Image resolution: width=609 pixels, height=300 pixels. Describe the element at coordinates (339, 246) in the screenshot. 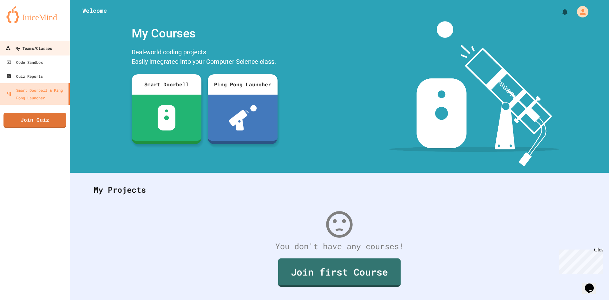

I see `div: You don't have any courses!` at that location.